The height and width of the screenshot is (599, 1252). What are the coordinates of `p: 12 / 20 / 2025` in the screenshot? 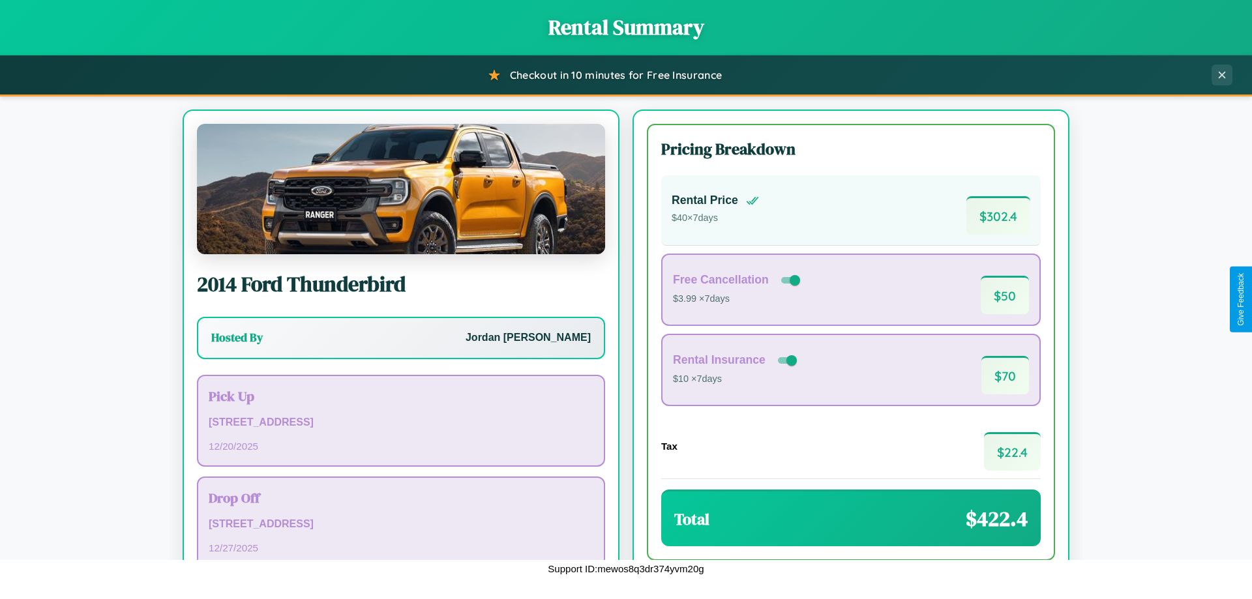 It's located at (401, 446).